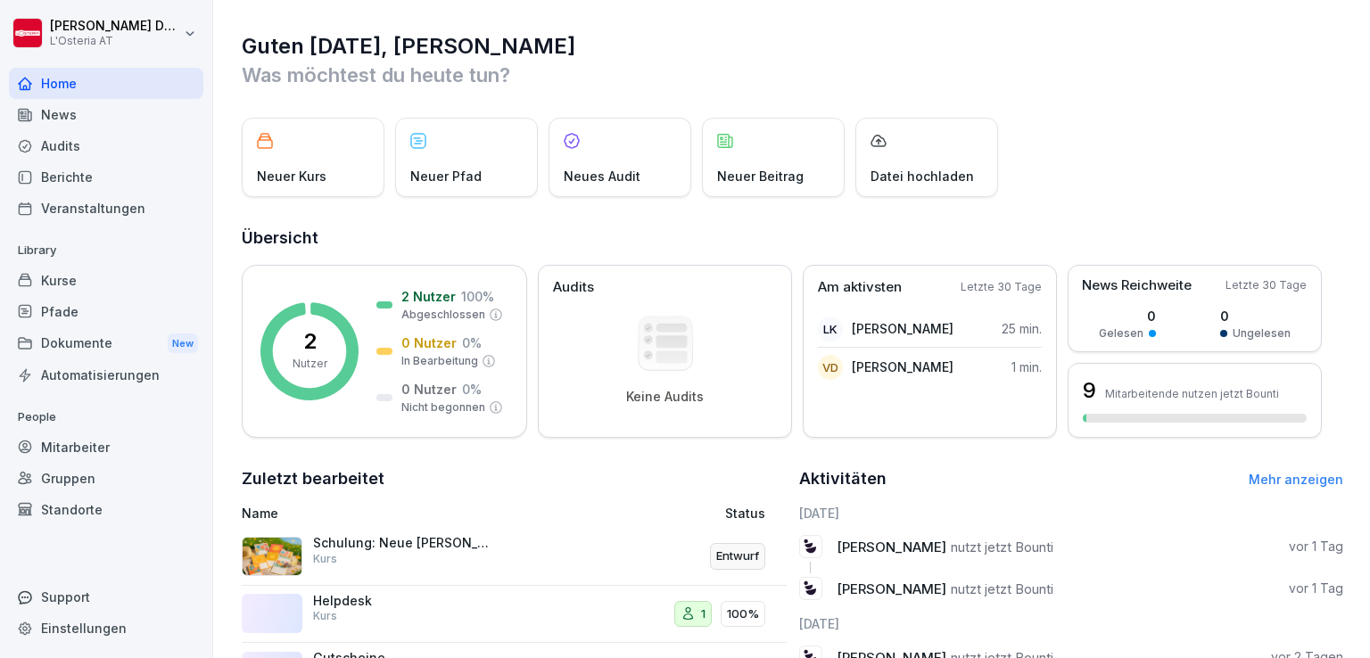  I want to click on div: Veranstaltungen, so click(106, 208).